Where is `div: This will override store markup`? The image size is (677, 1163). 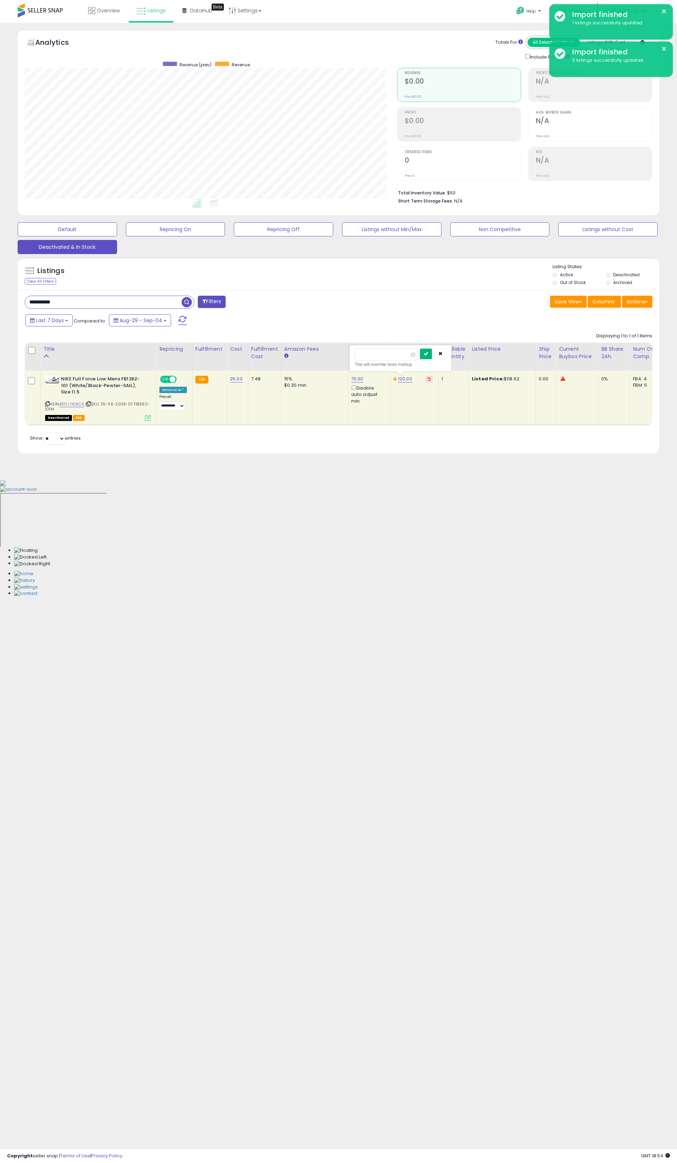 div: This will override store markup is located at coordinates (401, 364).